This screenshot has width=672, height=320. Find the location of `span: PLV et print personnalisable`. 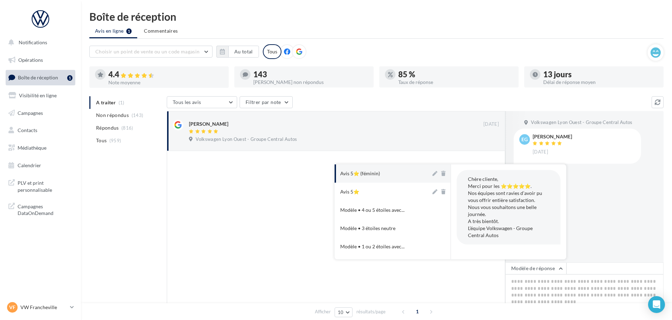

span: PLV et print personnalisable is located at coordinates (45, 186).